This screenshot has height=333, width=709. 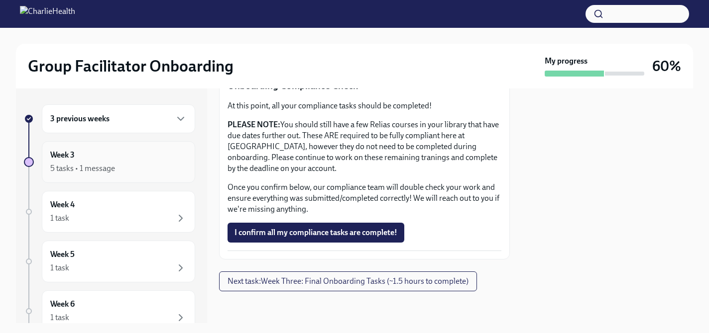 I want to click on a: Next task:Week Three: Final Onboarding Tasks (~1.5 hours to complete), so click(x=348, y=282).